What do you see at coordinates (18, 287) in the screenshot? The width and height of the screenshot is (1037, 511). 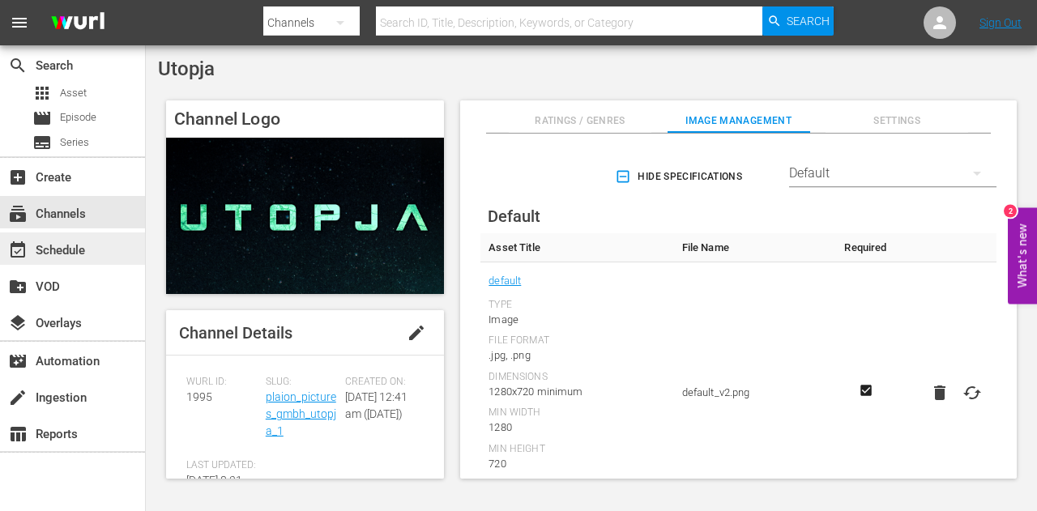 I see `span: VOD` at bounding box center [18, 287].